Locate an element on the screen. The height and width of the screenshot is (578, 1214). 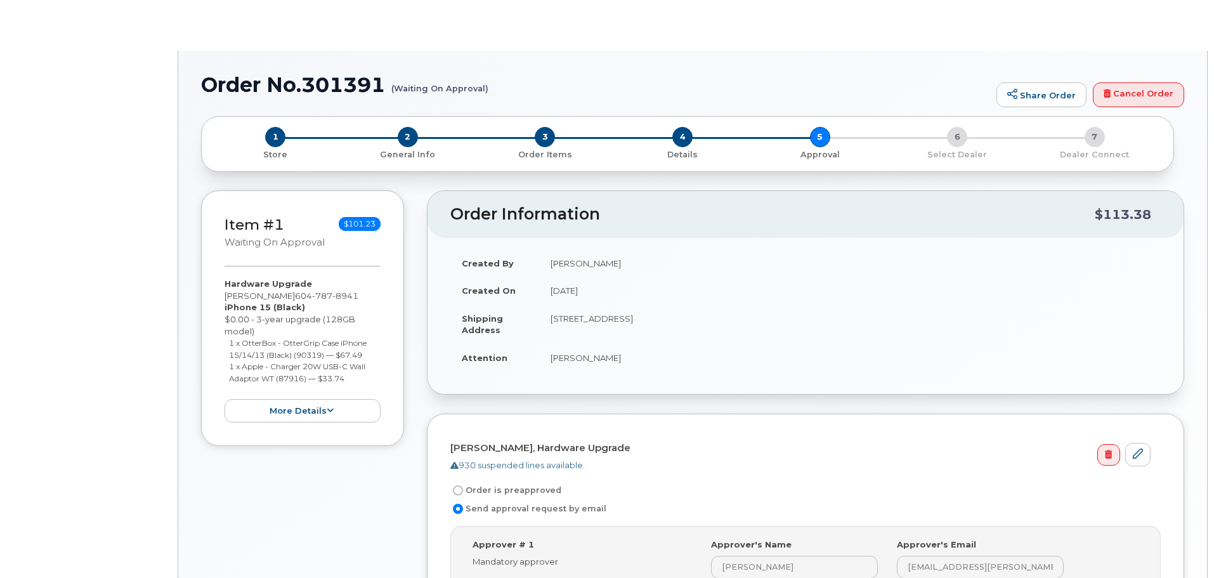
strong: Shipping Address is located at coordinates (482, 324).